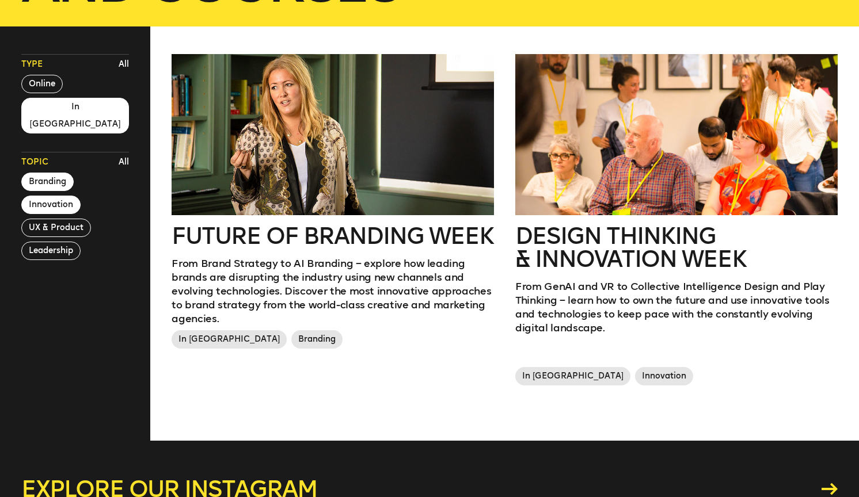  What do you see at coordinates (676, 307) in the screenshot?
I see `p: From GenAI and VR to Collective Intelligence Design and Play Thinking – learn how to own the futu...` at bounding box center [676, 307].